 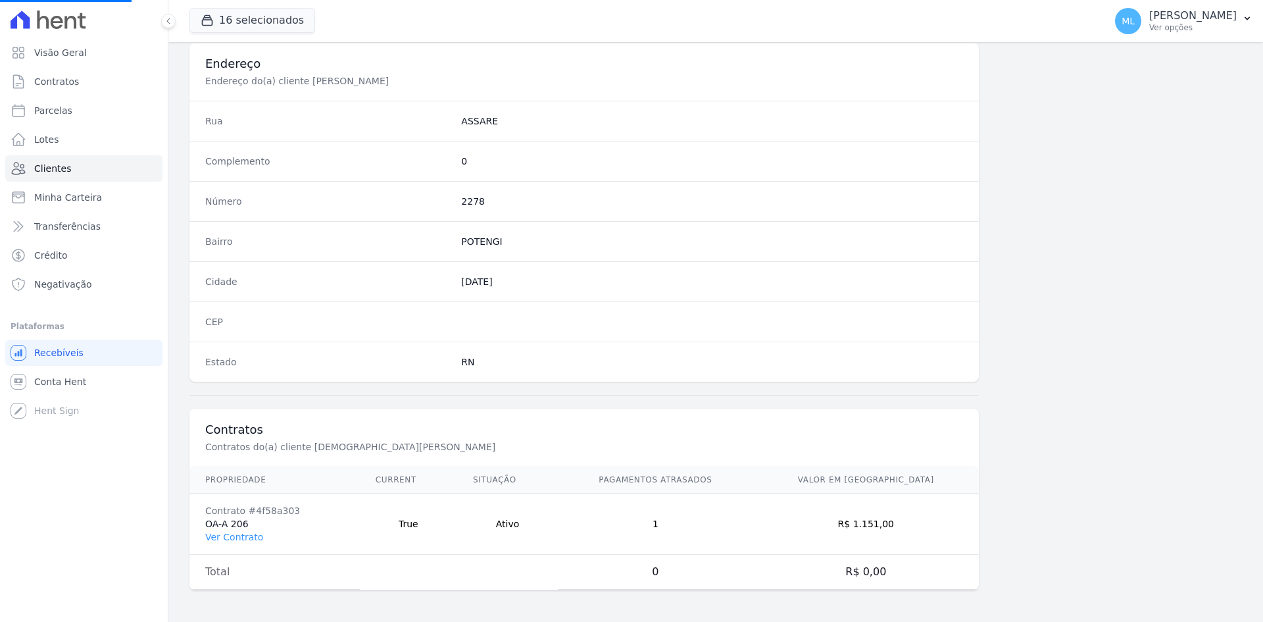 What do you see at coordinates (84, 168) in the screenshot?
I see `a: Clientes` at bounding box center [84, 168].